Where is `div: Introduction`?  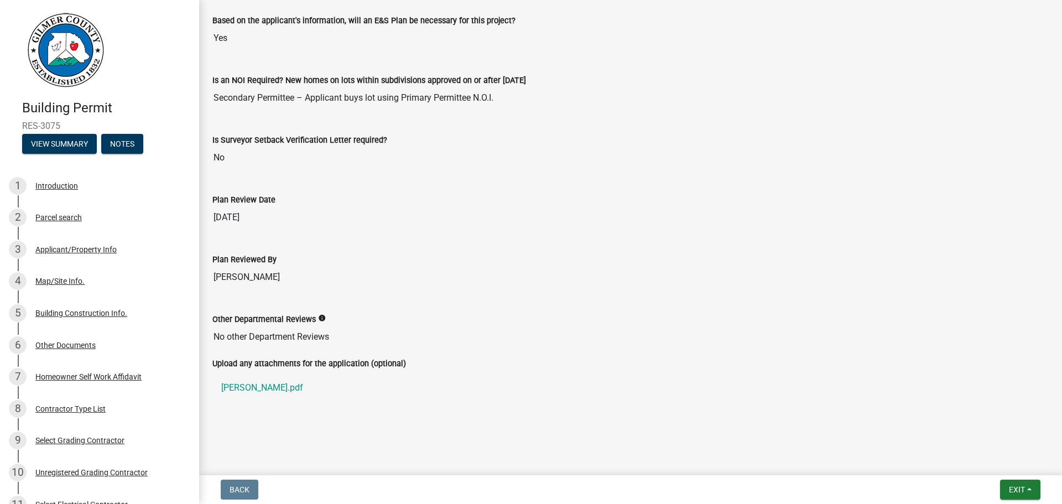
div: Introduction is located at coordinates (56, 186).